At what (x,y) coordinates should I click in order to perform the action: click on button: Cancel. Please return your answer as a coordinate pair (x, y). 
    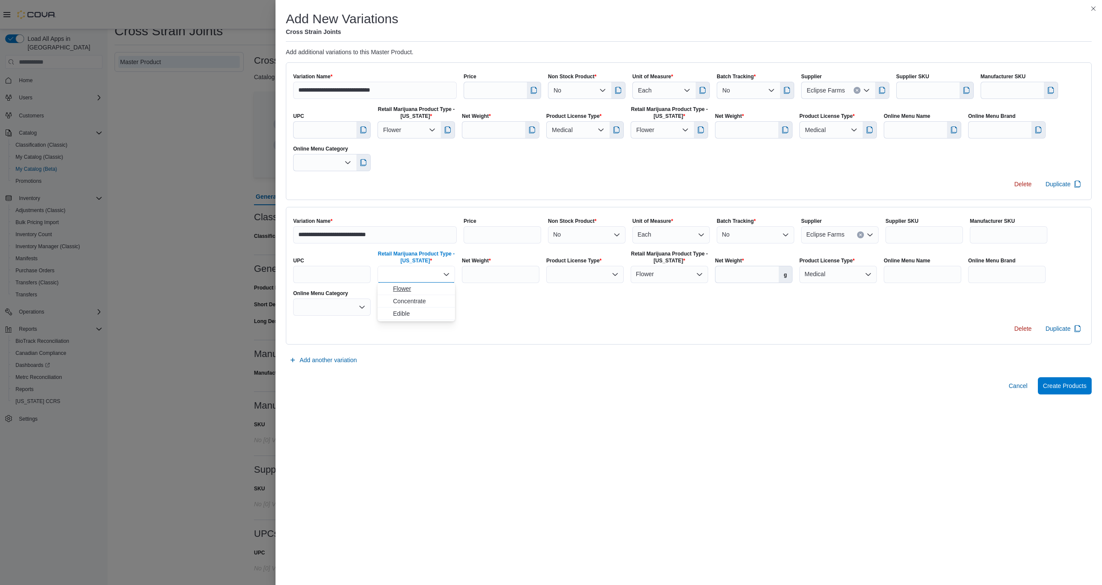
    Looking at the image, I should click on (1018, 386).